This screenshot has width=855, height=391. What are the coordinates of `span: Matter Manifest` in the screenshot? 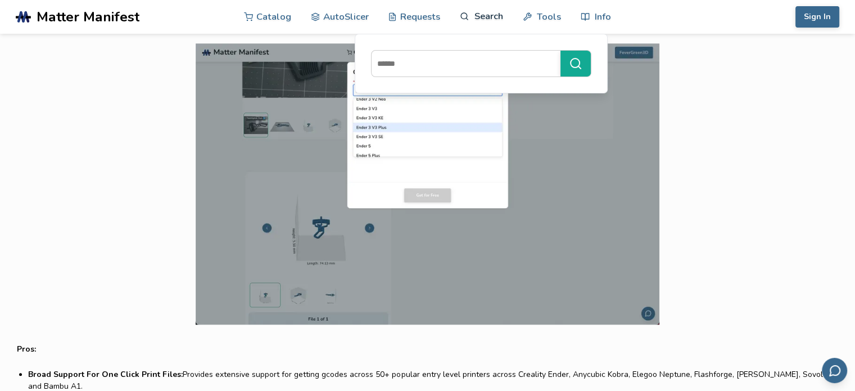 It's located at (88, 17).